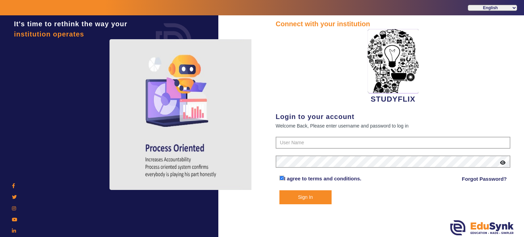 This screenshot has height=237, width=524. Describe the element at coordinates (305, 197) in the screenshot. I see `button: Sign In` at that location.